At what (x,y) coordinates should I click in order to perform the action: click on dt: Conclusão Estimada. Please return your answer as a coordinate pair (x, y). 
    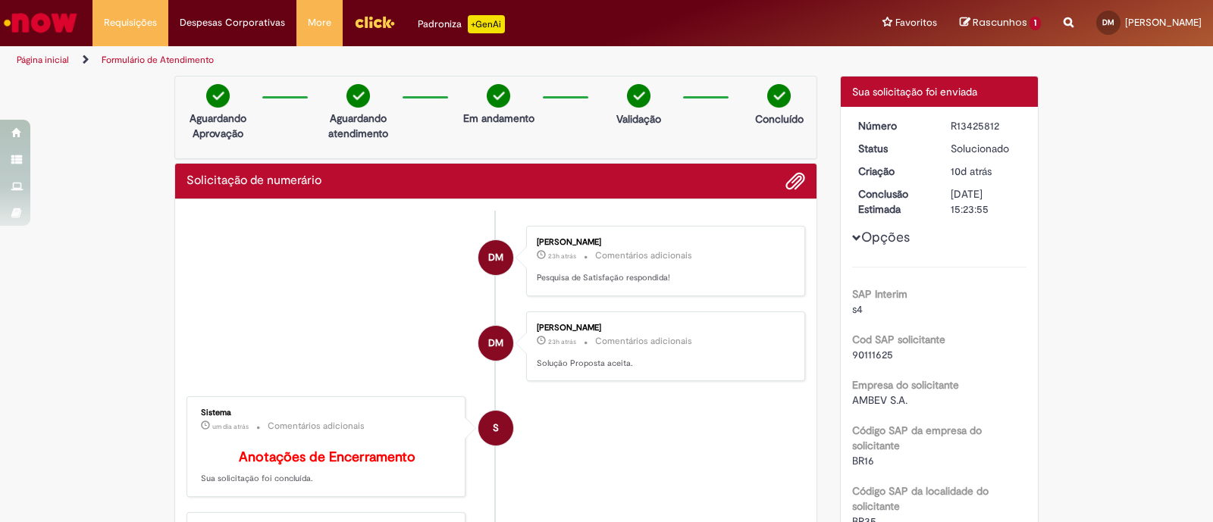
    Looking at the image, I should click on (893, 202).